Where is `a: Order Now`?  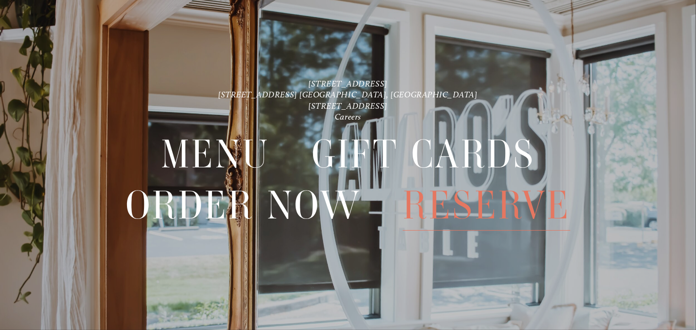
a: Order Now is located at coordinates (243, 205).